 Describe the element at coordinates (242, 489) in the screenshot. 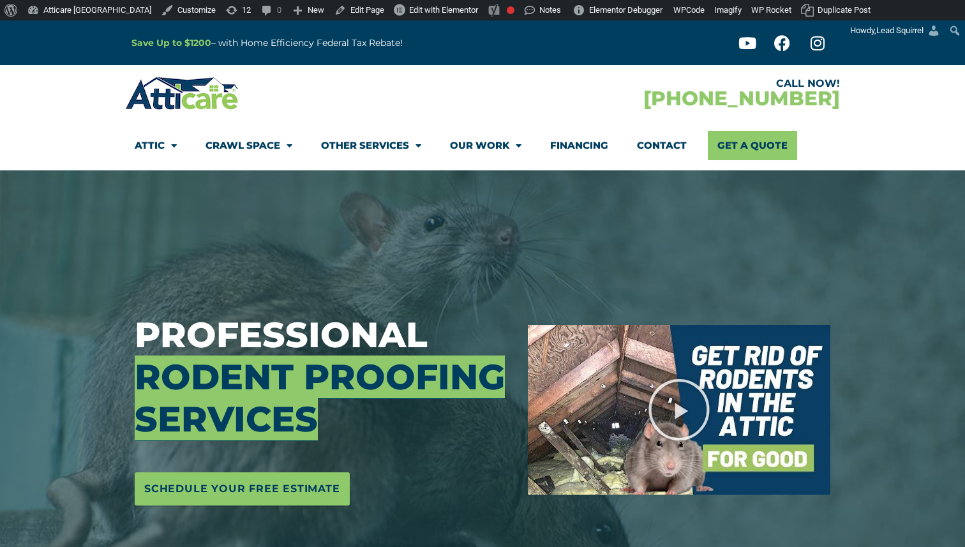

I see `a: Schedule Your Free Estimate` at that location.